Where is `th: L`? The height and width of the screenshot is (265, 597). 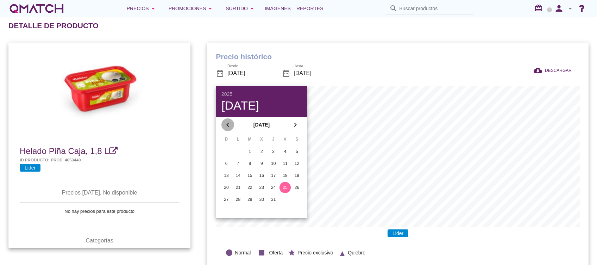
th: L is located at coordinates (237, 139).